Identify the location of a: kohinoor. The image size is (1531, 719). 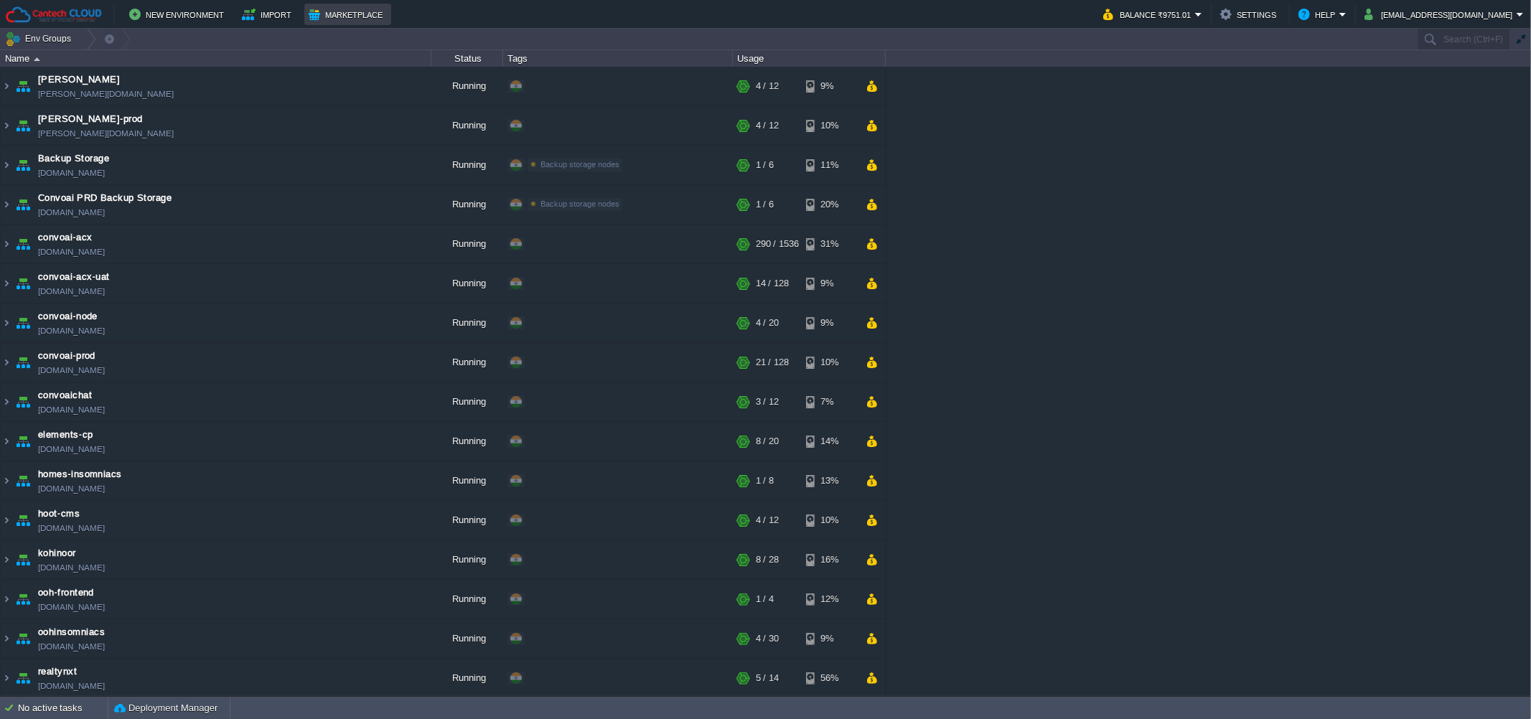
(57, 554).